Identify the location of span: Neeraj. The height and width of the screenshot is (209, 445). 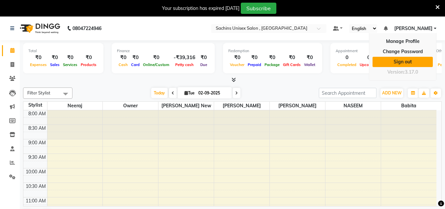
(75, 105).